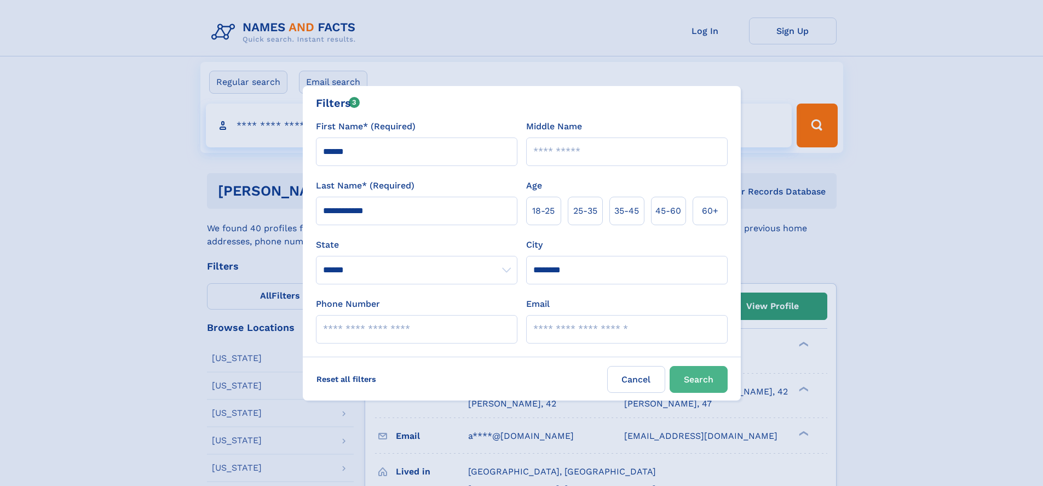  Describe the element at coordinates (554, 126) in the screenshot. I see `label: Middle Name` at that location.